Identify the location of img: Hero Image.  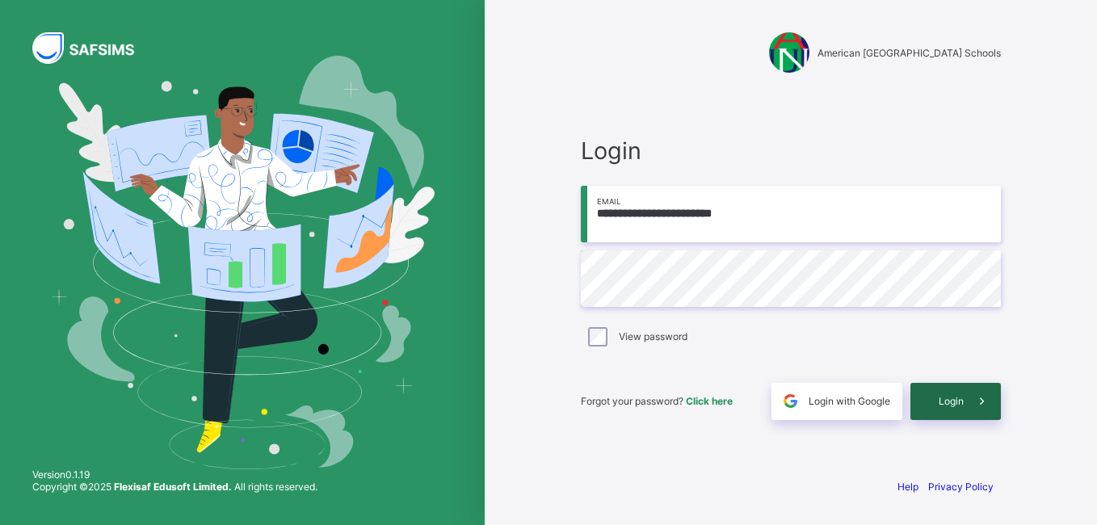
(242, 262).